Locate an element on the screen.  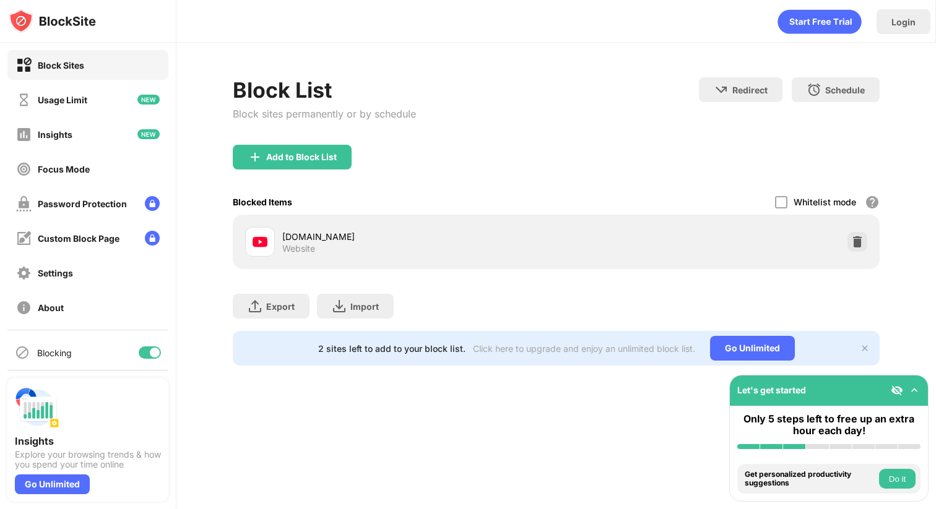
div: Whitelist mode is located at coordinates (824, 202).